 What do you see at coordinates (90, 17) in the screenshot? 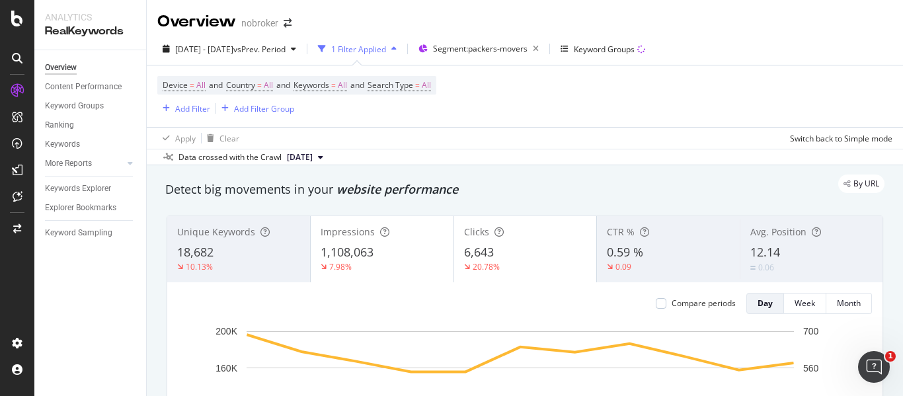
I see `div: Analytics` at bounding box center [90, 17].